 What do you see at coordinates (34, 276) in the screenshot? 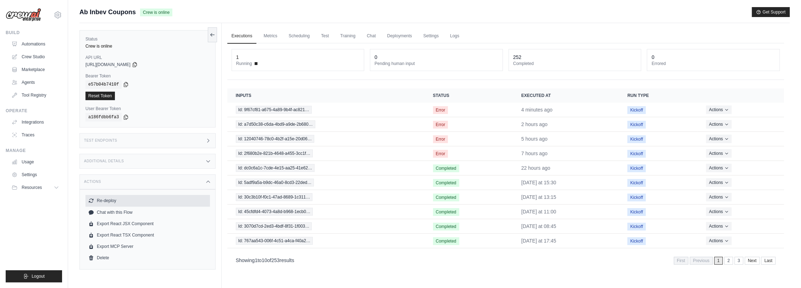
I see `button: Logout` at bounding box center [34, 276].